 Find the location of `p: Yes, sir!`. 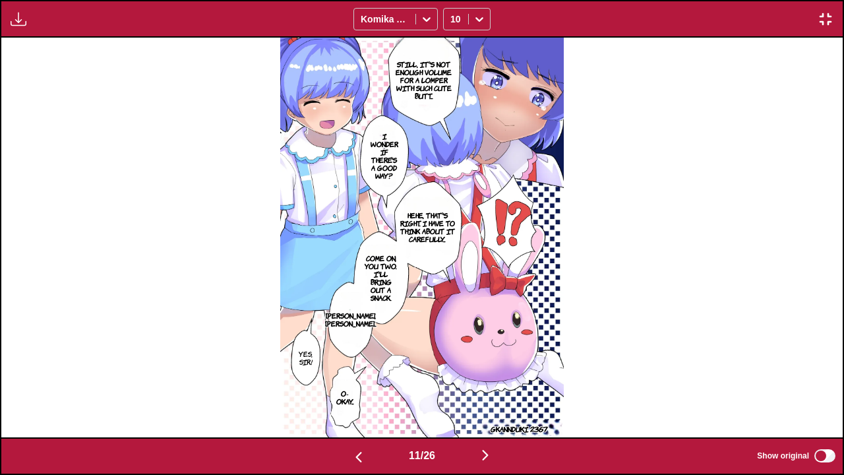

p: Yes, sir! is located at coordinates (305, 357).